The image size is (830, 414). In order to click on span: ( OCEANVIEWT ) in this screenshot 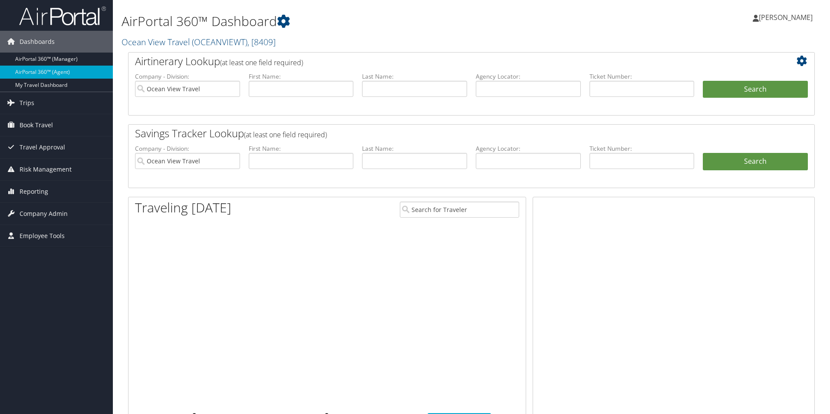, I will do `click(220, 42)`.